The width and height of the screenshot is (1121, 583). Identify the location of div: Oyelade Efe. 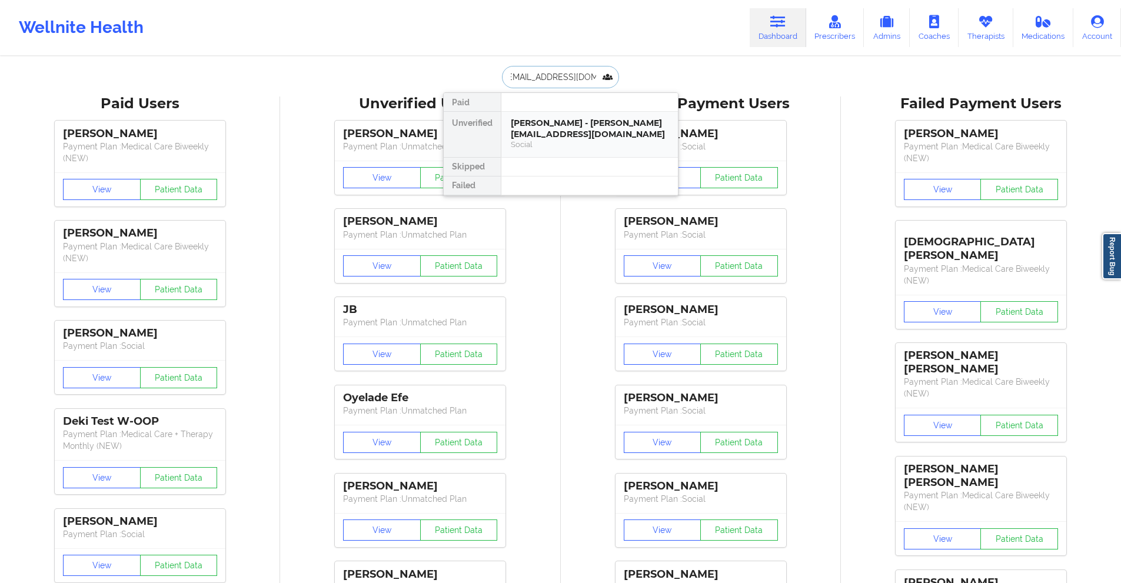
(420, 398).